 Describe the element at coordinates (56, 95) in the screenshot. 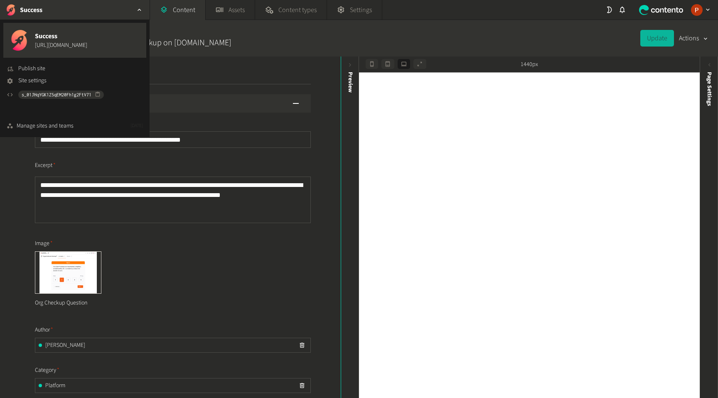

I see `span: s_01JHqYGK1Z5qEM20Fh1g2FtV71` at that location.